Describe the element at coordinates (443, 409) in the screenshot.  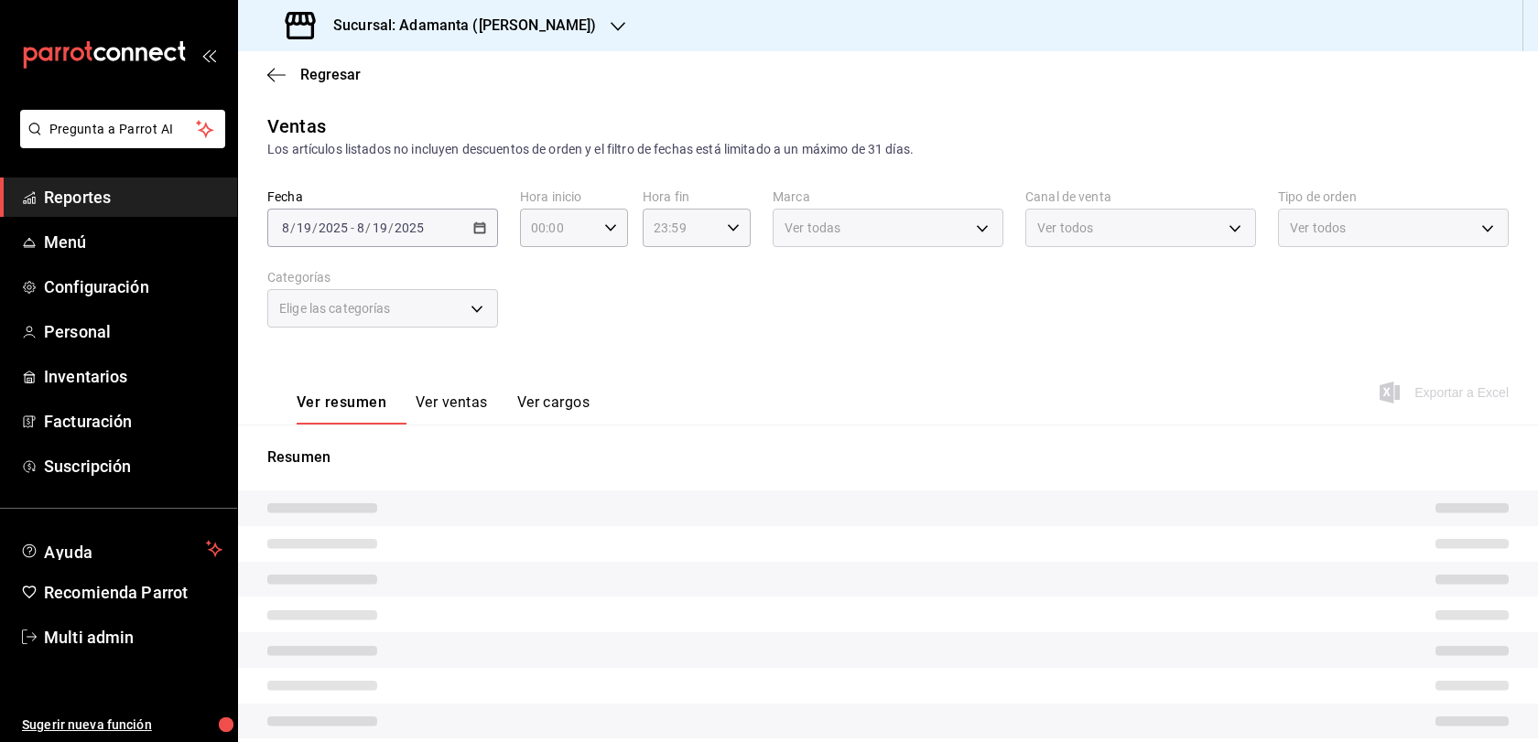
I see `div: navigation tabs` at that location.